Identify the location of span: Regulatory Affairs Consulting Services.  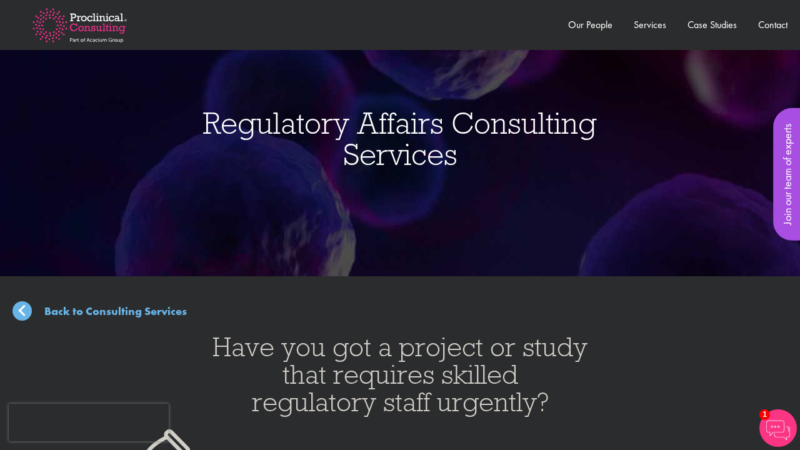
(400, 138).